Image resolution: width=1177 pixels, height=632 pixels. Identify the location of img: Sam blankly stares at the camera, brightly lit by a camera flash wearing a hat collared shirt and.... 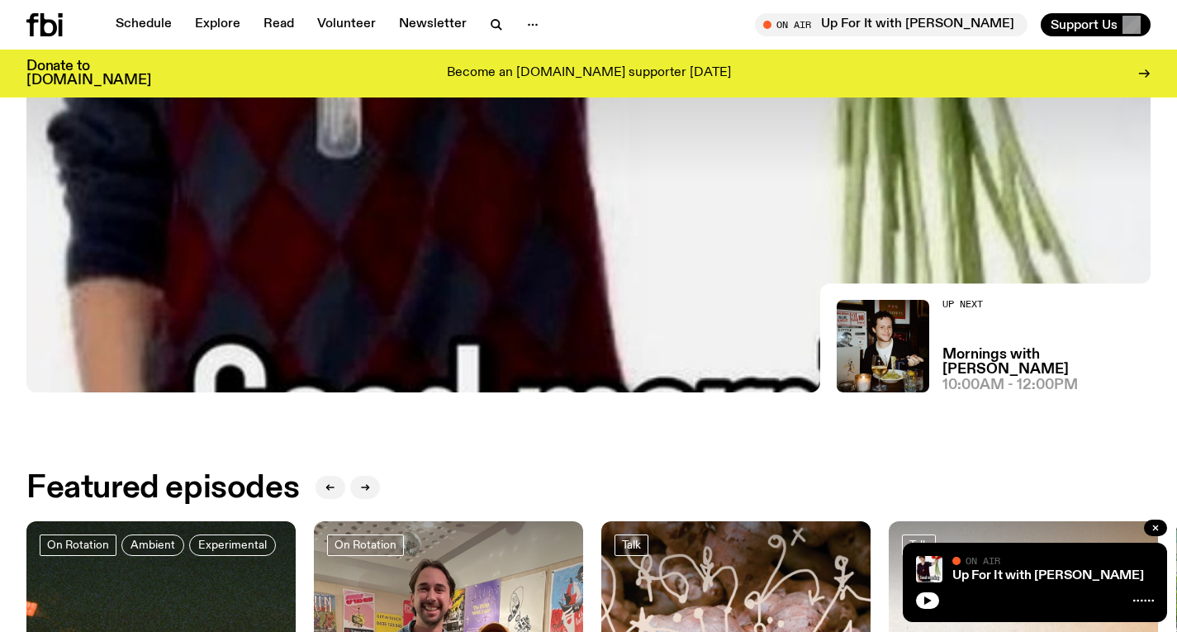
(883, 346).